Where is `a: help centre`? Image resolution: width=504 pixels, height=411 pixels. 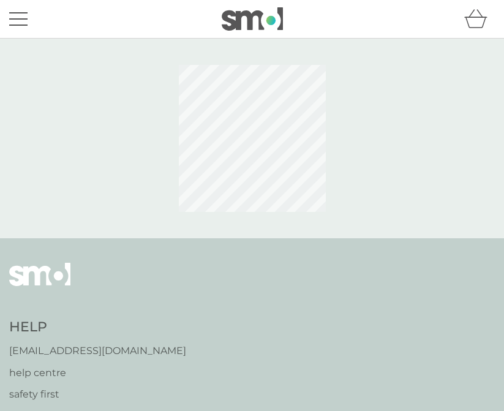
a: help centre is located at coordinates (97, 373).